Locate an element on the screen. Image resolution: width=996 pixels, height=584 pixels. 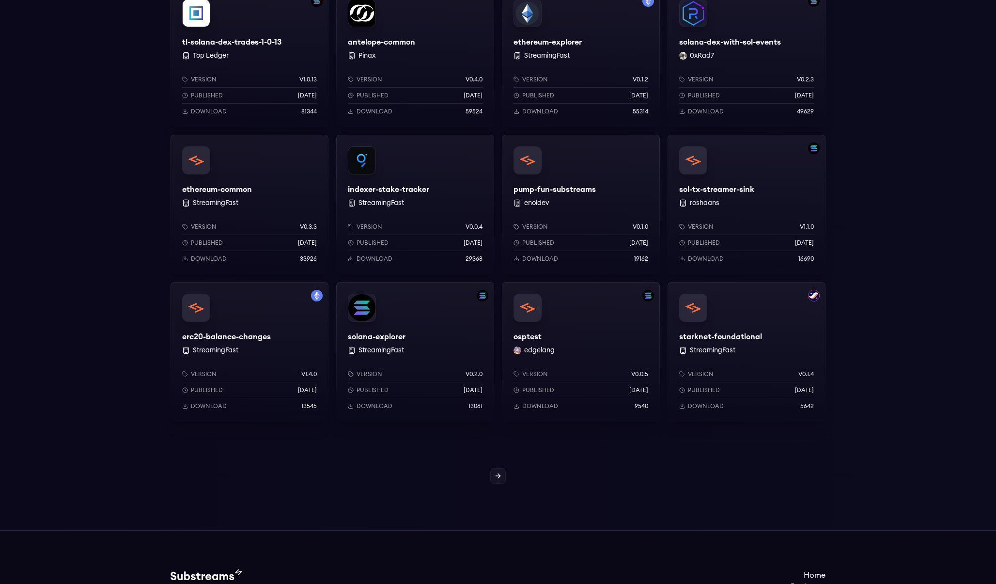
p: 81344 is located at coordinates (309, 111).